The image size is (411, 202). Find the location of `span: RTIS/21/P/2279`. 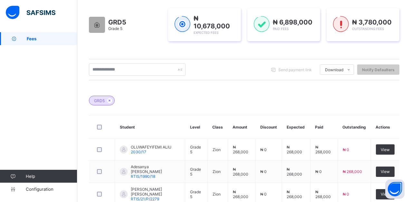

span: RTIS/21/P/2279 is located at coordinates (145, 199).